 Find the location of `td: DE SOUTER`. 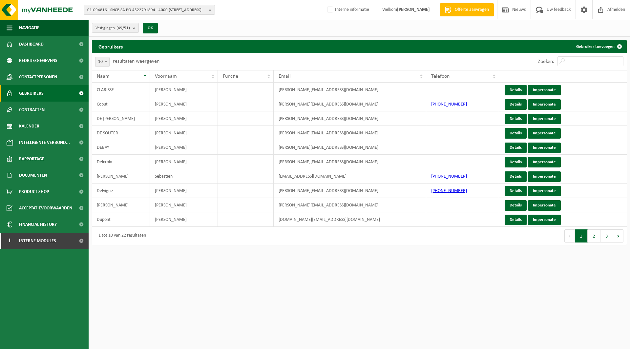

td: DE SOUTER is located at coordinates (121, 133).